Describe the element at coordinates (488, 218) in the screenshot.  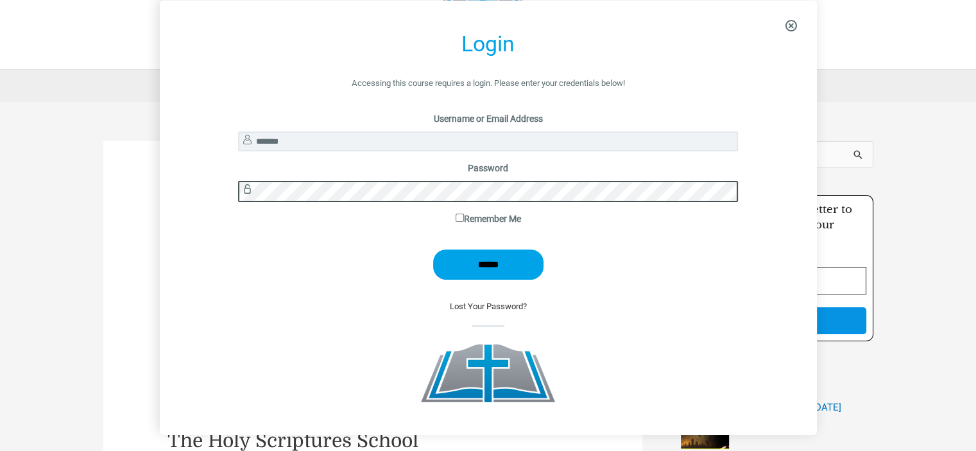
I see `div: Login modal` at that location.